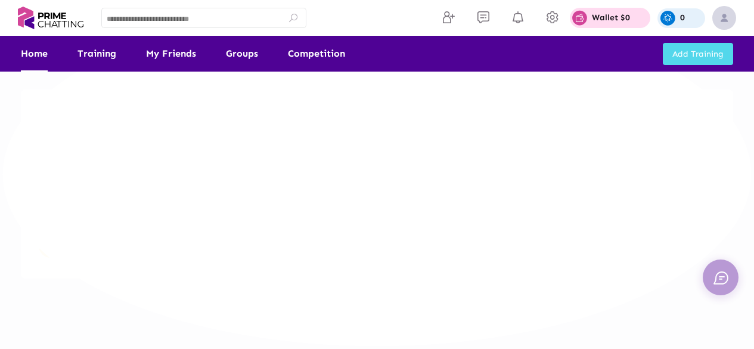 The image size is (754, 349). What do you see at coordinates (34, 54) in the screenshot?
I see `a: Home` at bounding box center [34, 54].